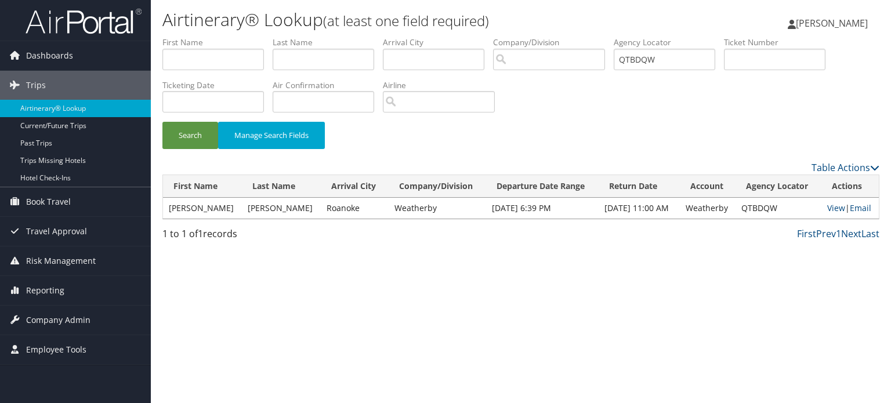 This screenshot has width=891, height=403. I want to click on td: QTBDQW, so click(779, 208).